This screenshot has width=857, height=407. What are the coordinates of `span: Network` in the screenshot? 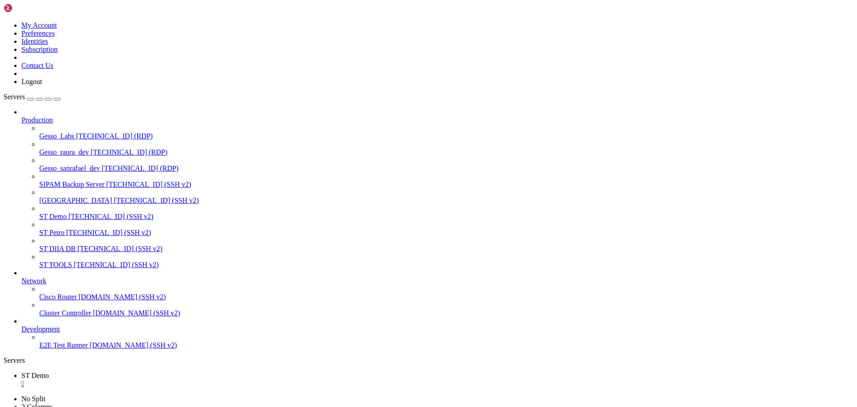 It's located at (34, 280).